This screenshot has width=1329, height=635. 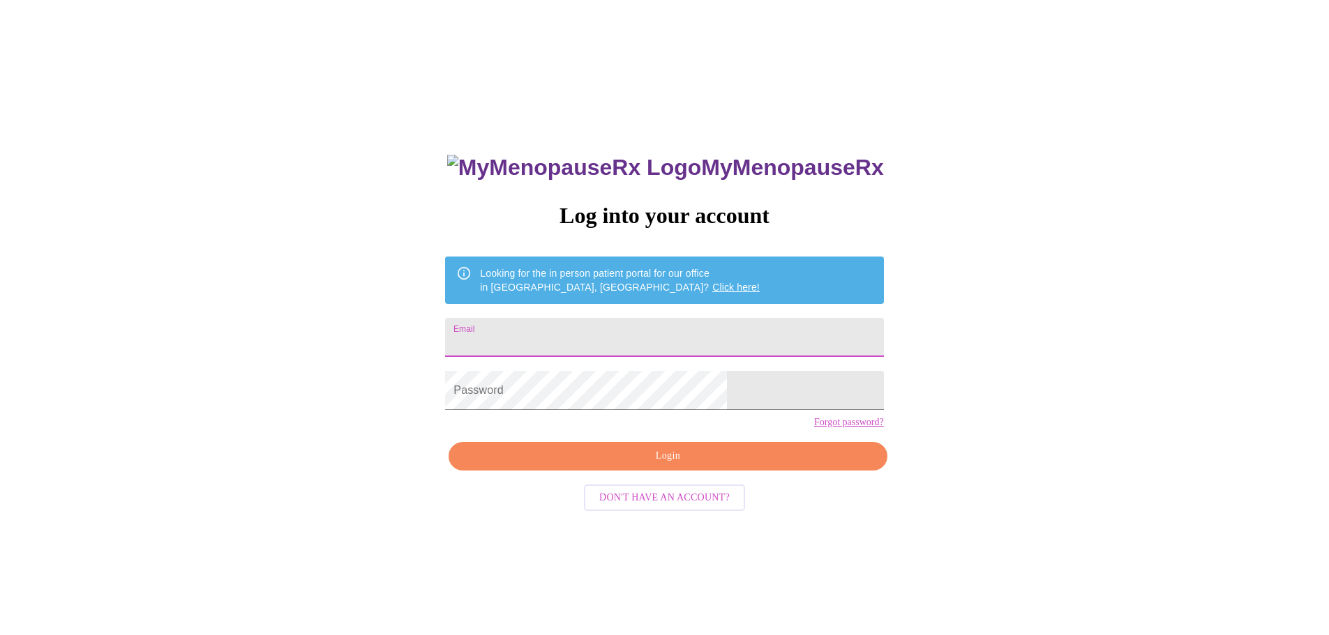 What do you see at coordinates (665, 167) in the screenshot?
I see `h3: MyMenopauseRx` at bounding box center [665, 167].